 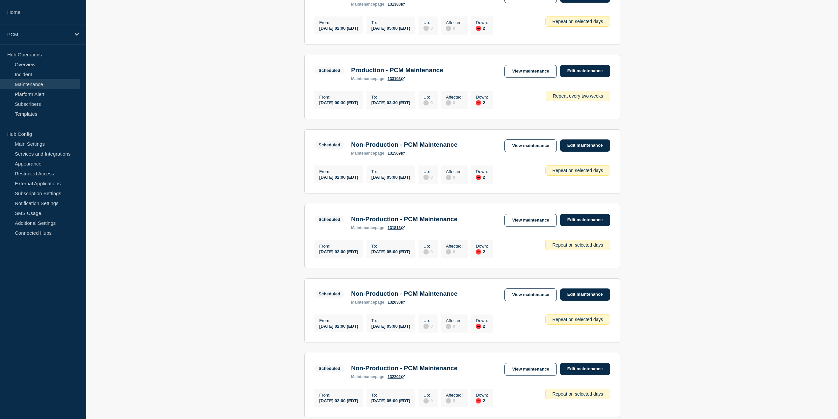 What do you see at coordinates (396, 153) in the screenshot?
I see `a: 131569` at bounding box center [396, 153].